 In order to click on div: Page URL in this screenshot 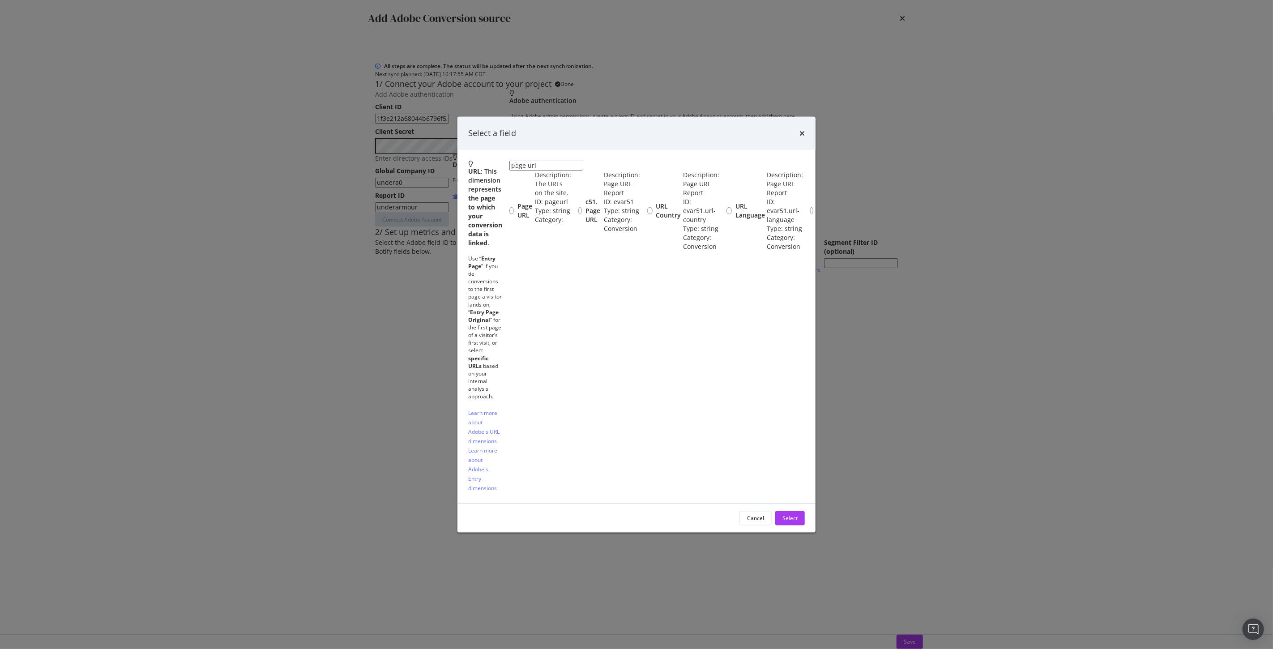, I will do `click(522, 211)`.